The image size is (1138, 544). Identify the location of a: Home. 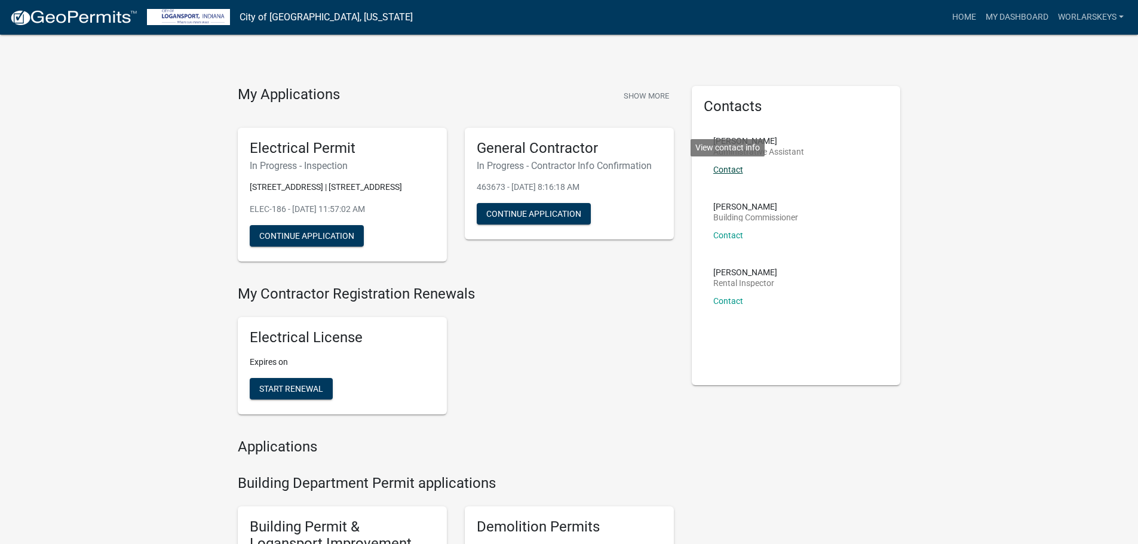
(964, 17).